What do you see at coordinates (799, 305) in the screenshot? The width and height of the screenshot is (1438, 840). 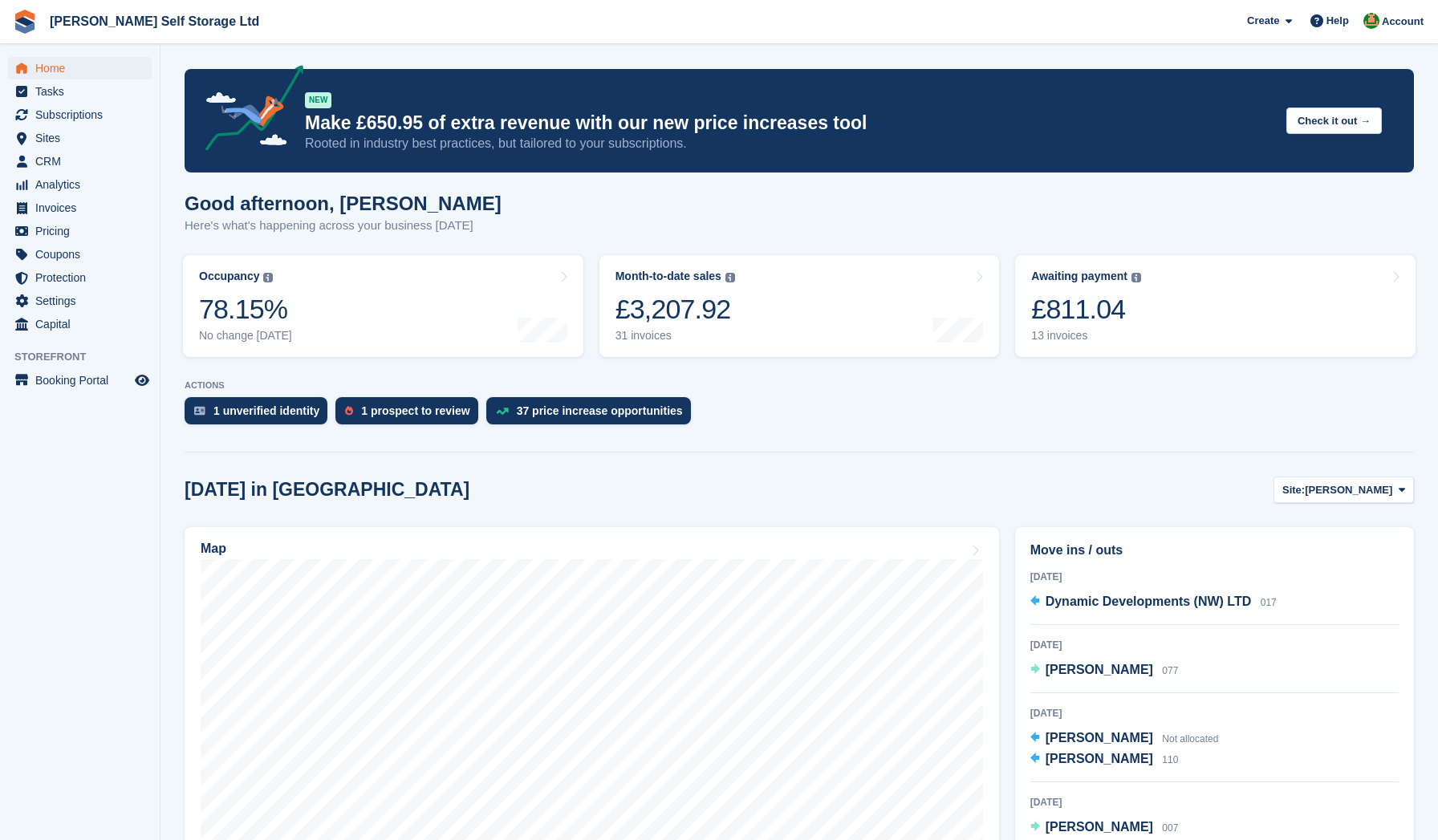 I see `a: Month-to-date sales £3,207.92 31 invoices` at bounding box center [799, 305].